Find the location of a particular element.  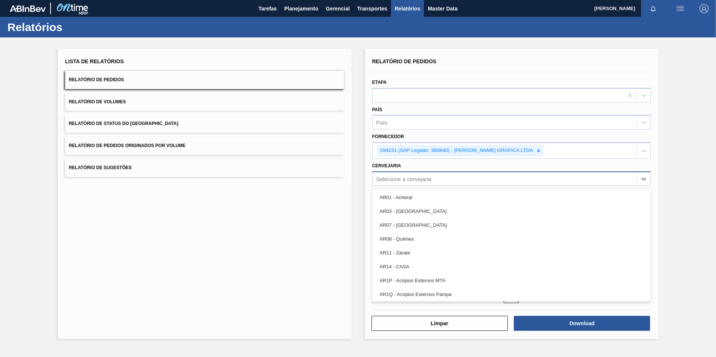

div: AR14 - CASA is located at coordinates (511, 267).